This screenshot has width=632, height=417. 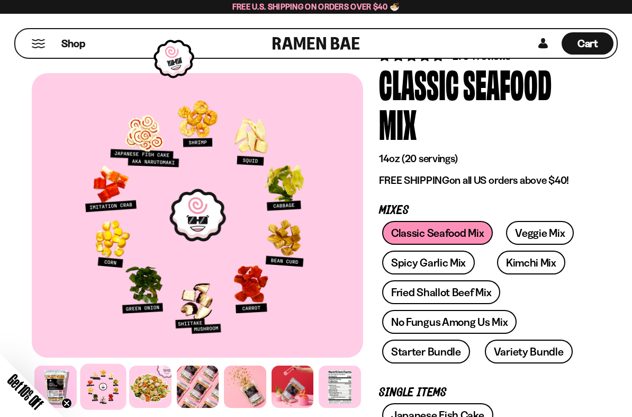 What do you see at coordinates (588, 43) in the screenshot?
I see `div: Cart` at bounding box center [588, 43].